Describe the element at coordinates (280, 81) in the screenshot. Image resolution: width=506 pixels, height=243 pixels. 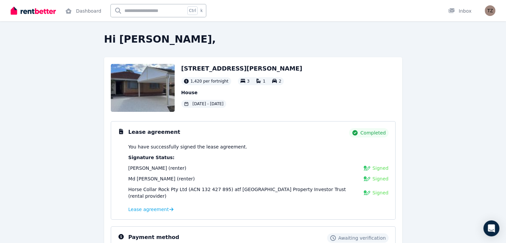
I see `span: 2` at that location.